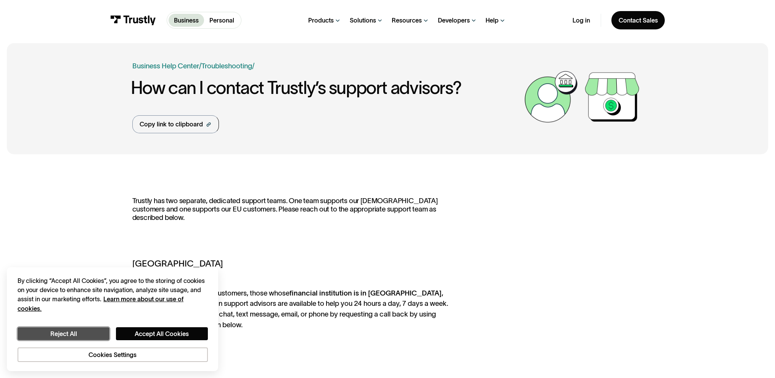  What do you see at coordinates (363, 20) in the screenshot?
I see `div: Solutions` at bounding box center [363, 20].